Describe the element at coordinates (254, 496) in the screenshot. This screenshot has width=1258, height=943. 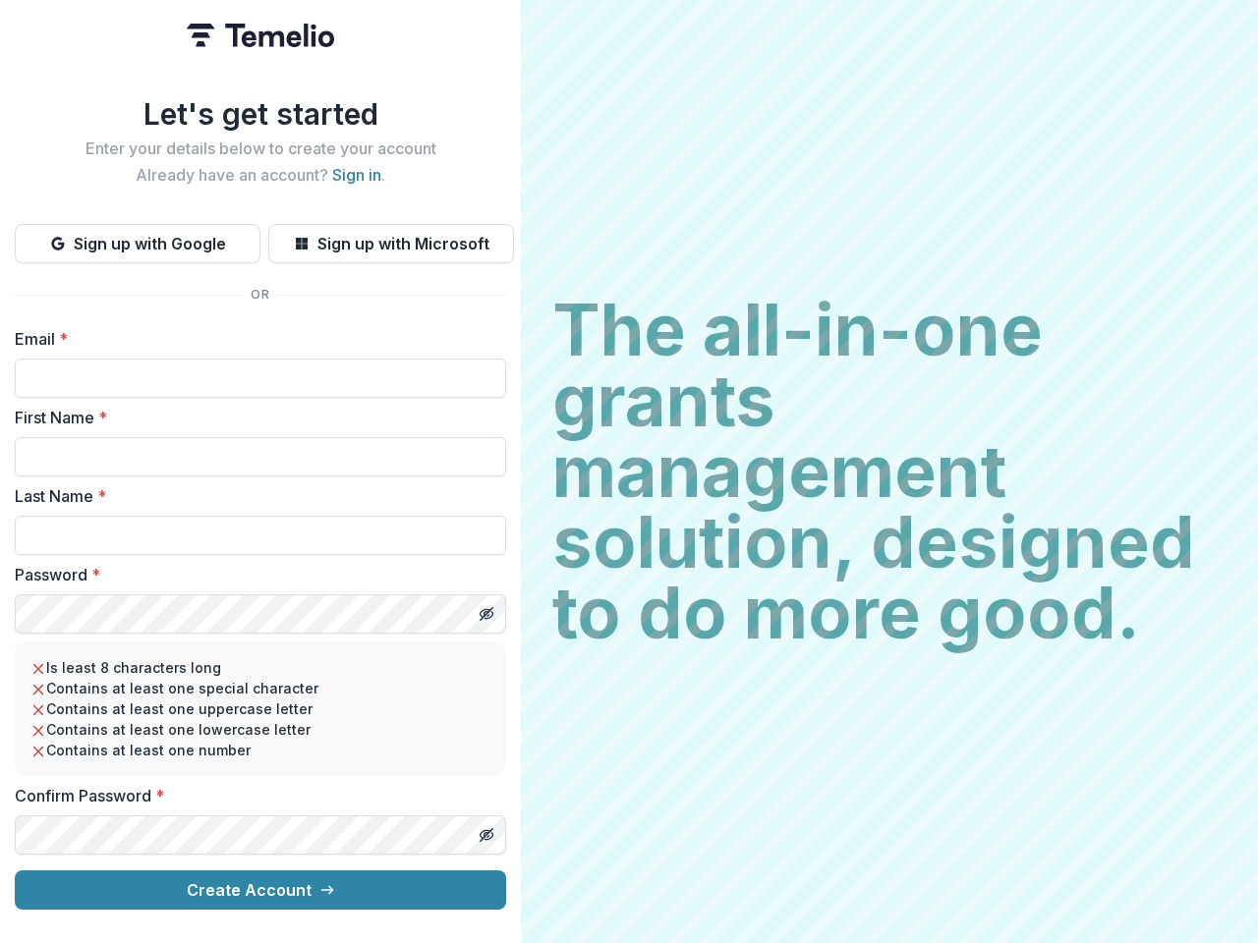
I see `label: Last Name` at that location.